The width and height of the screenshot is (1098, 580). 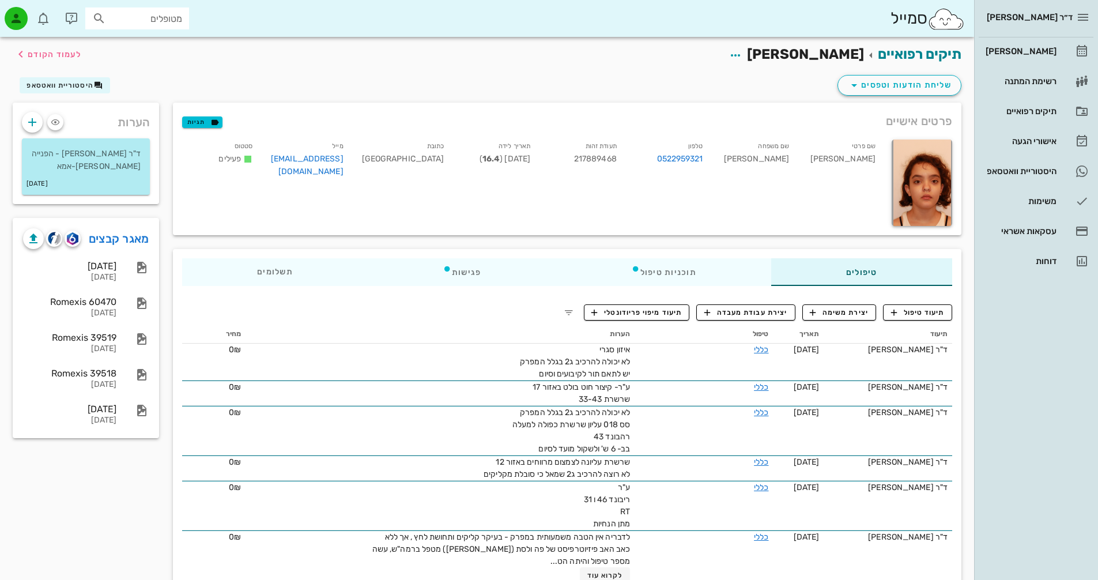 What do you see at coordinates (440, 334) in the screenshot?
I see `th: הערות` at bounding box center [440, 334].